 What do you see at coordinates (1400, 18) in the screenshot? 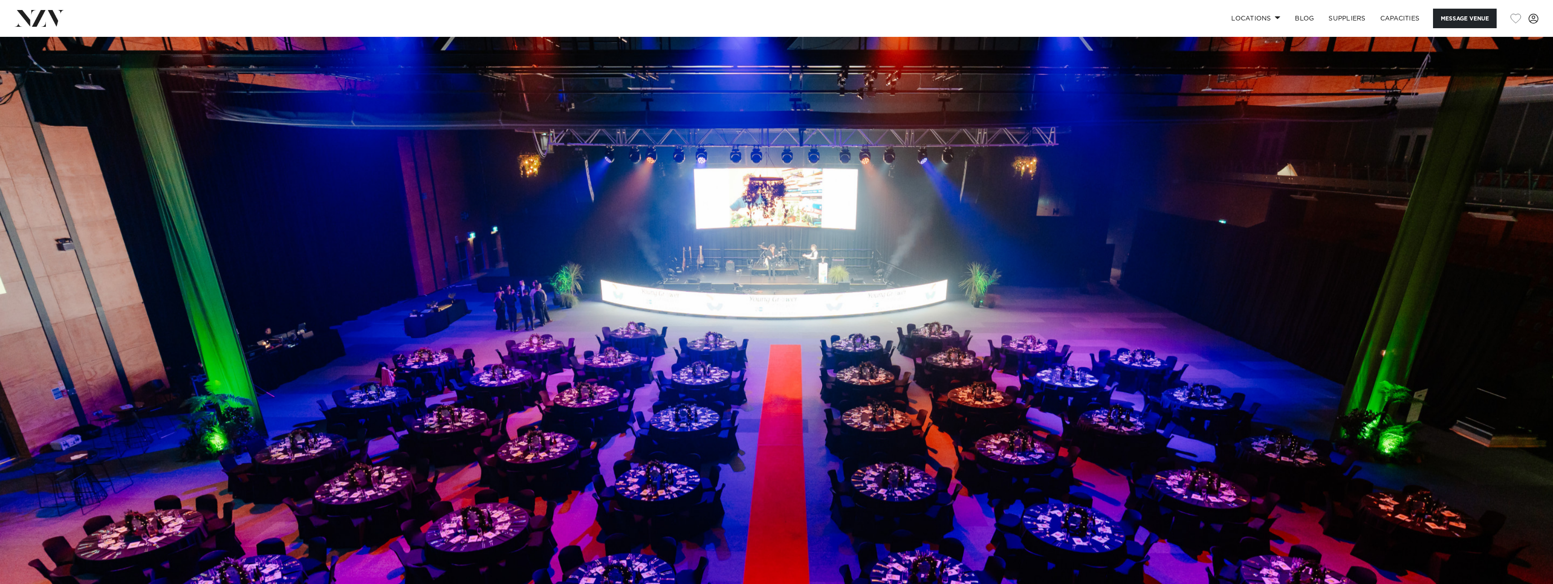
I see `a: Capacities` at bounding box center [1400, 18].